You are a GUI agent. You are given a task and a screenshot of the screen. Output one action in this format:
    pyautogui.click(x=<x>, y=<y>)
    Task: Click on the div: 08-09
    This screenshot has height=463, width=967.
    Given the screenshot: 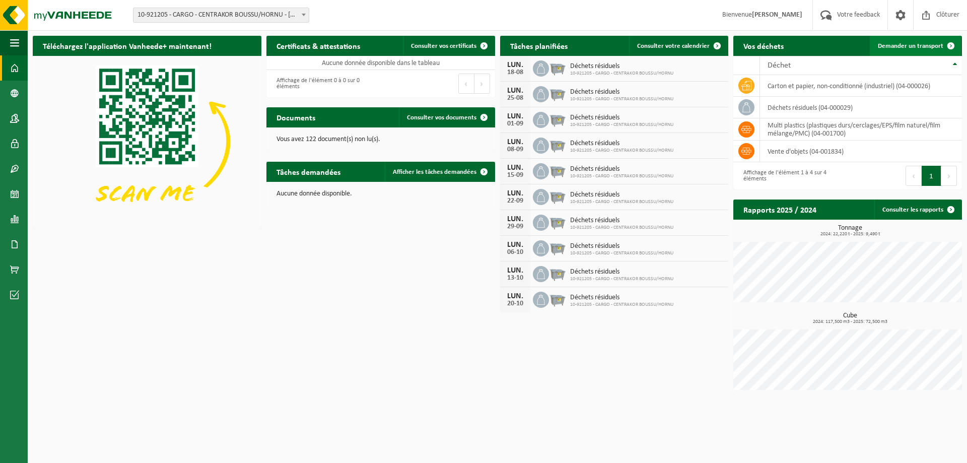 What is the action you would take?
    pyautogui.click(x=515, y=150)
    